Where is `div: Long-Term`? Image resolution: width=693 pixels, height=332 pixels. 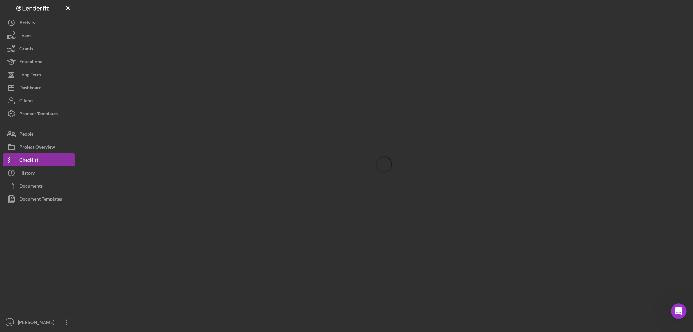
div: Long-Term is located at coordinates (30, 75).